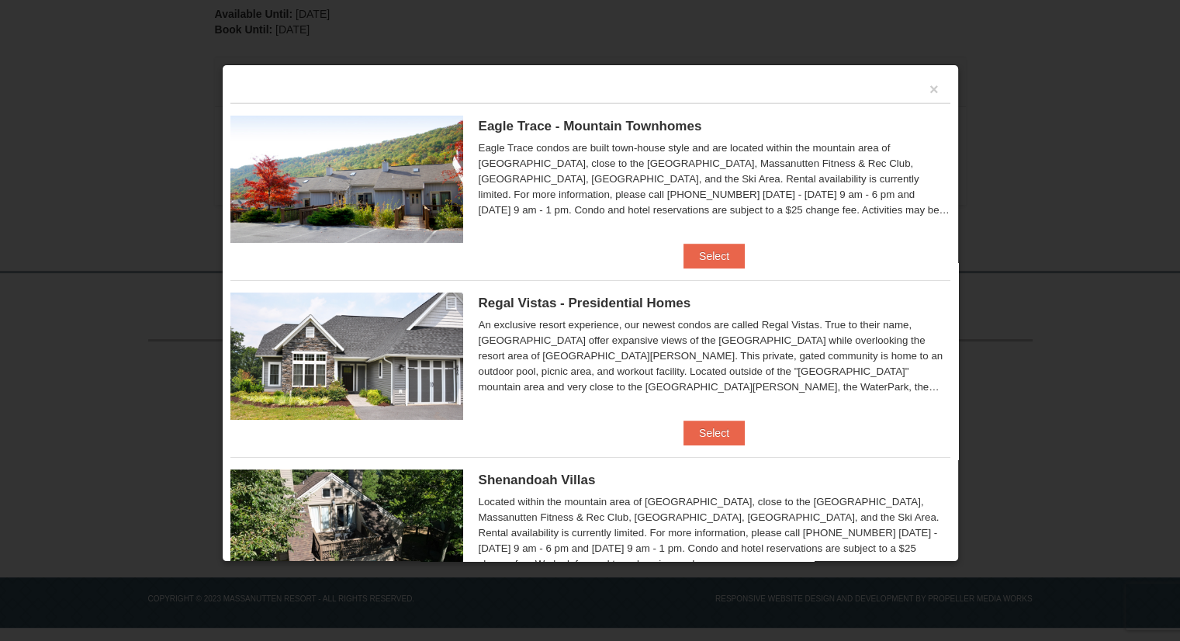  I want to click on div: Eagle Trace condos are built town-house style and are located within the mountain area of [GEOGRA..., so click(715, 179).